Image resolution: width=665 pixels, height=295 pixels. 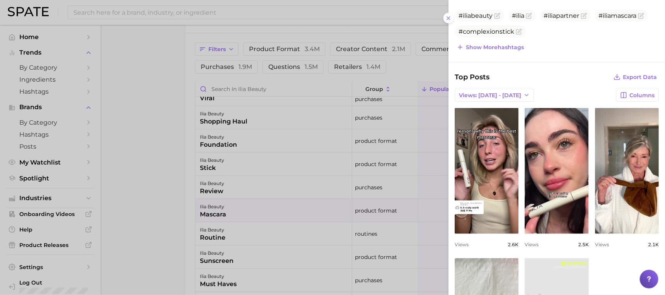 I want to click on span: Show more hashtags, so click(x=495, y=47).